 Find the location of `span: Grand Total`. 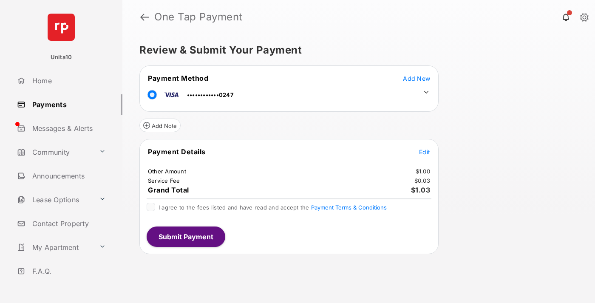

span: Grand Total is located at coordinates (168, 190).